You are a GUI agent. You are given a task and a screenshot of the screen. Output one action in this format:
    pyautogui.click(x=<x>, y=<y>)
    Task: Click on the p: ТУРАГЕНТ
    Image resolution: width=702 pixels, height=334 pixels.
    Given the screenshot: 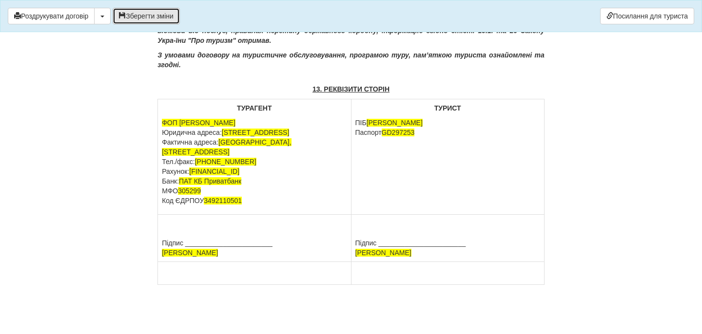 What is the action you would take?
    pyautogui.click(x=254, y=108)
    